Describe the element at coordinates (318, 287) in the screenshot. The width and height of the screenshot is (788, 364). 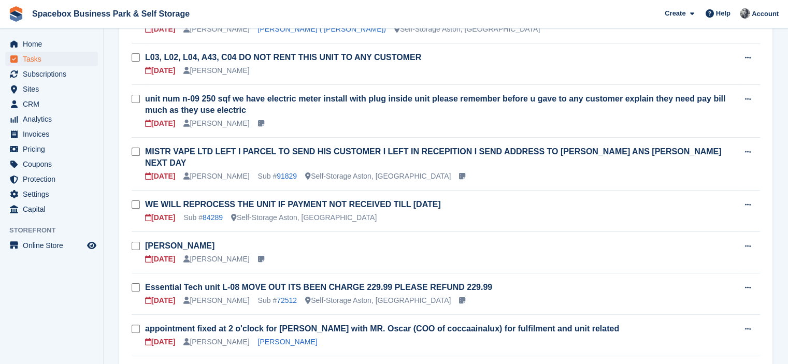
I see `a: Essential Tech unit L-08 MOVE OUT ITS BEEN CHARGE 229.99 PLEASE REFUND 229.99` at that location.